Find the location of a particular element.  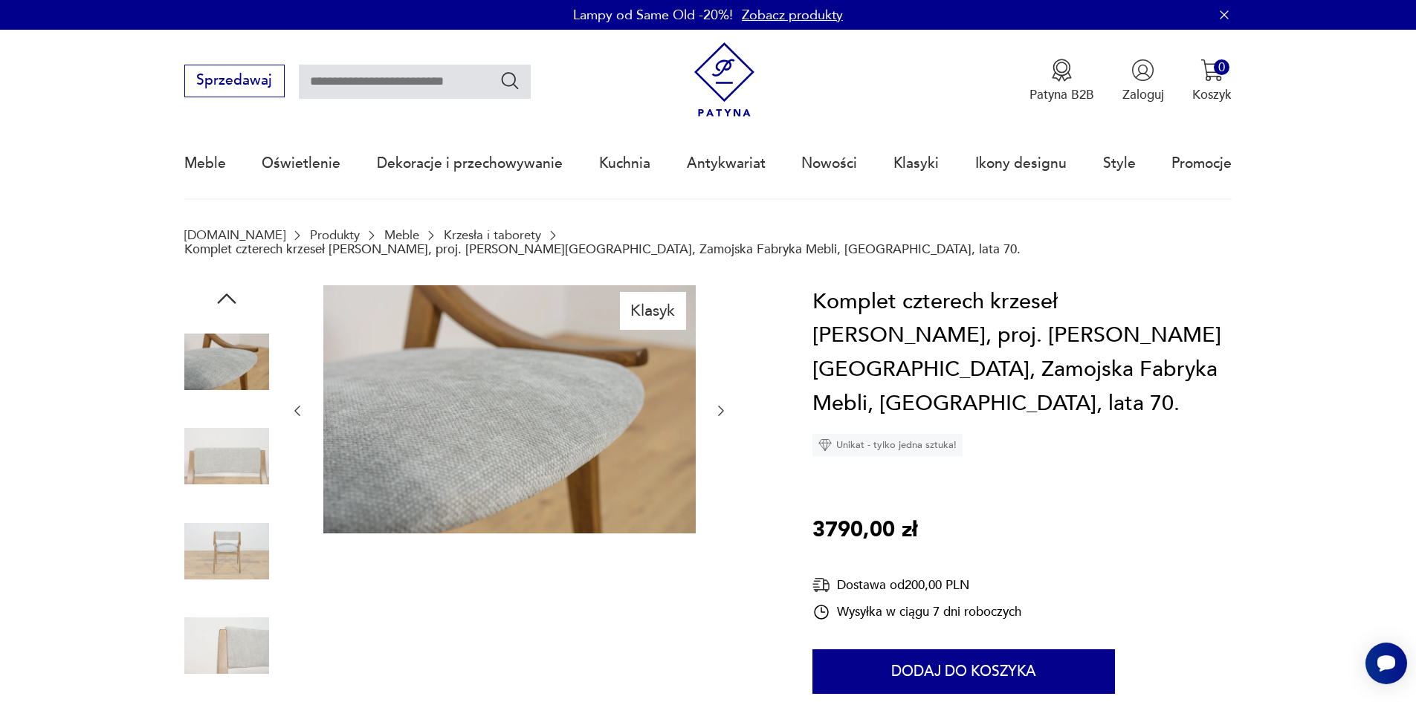

img: Ikona koszyka is located at coordinates (1211, 70).